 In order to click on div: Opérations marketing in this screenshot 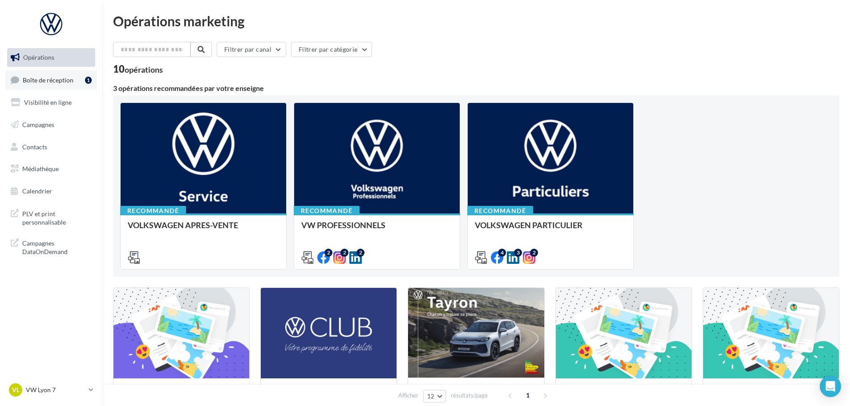, I will do `click(476, 21)`.